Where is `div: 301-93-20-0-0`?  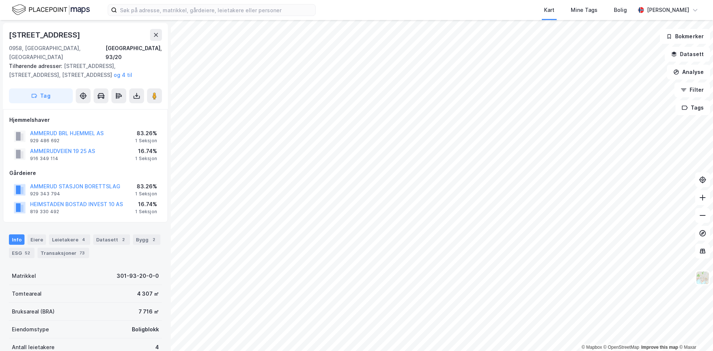 div: 301-93-20-0-0 is located at coordinates (138, 276).